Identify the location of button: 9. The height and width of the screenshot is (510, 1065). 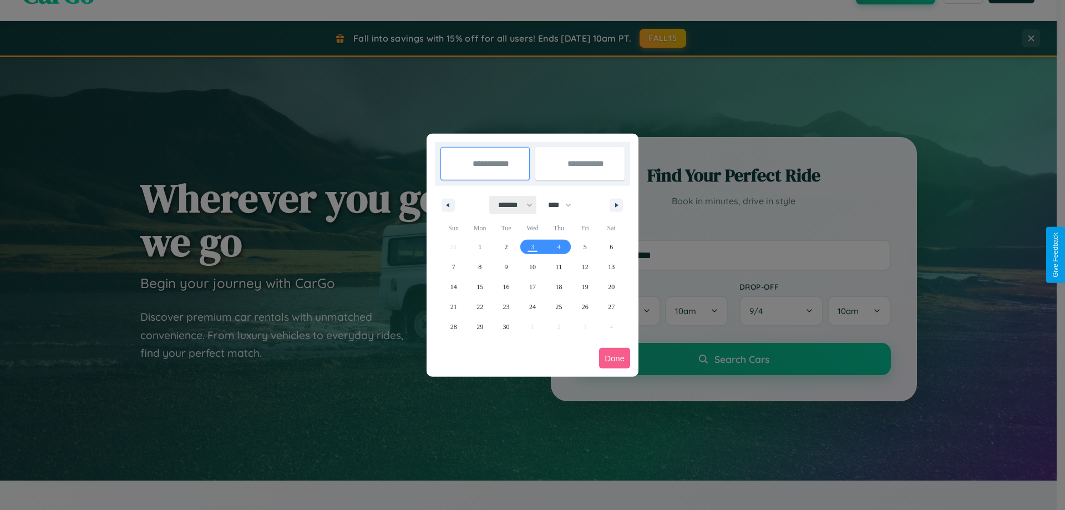
(506, 267).